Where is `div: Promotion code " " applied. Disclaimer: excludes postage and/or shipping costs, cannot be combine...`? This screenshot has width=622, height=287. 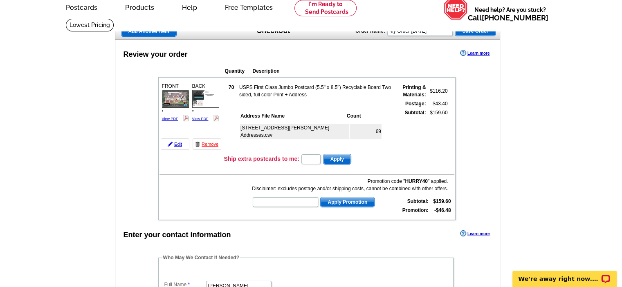
div: Promotion code " " applied. Disclaimer: excludes postage and/or shipping costs, cannot be combine... is located at coordinates (350, 185).